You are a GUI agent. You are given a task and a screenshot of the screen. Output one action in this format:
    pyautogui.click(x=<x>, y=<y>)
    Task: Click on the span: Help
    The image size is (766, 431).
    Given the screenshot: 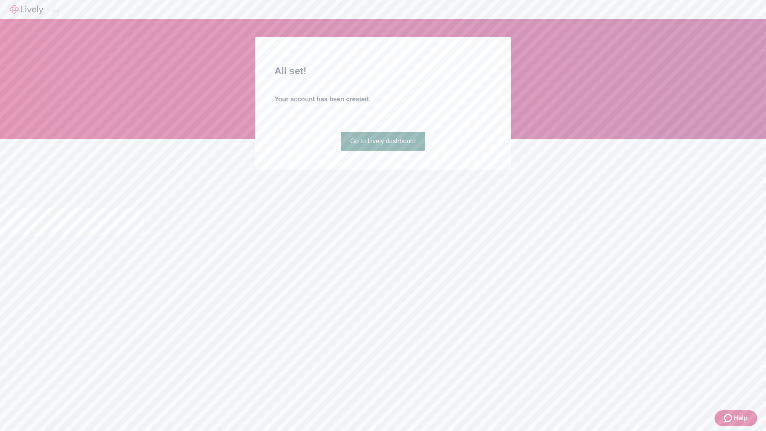 What is the action you would take?
    pyautogui.click(x=741, y=418)
    